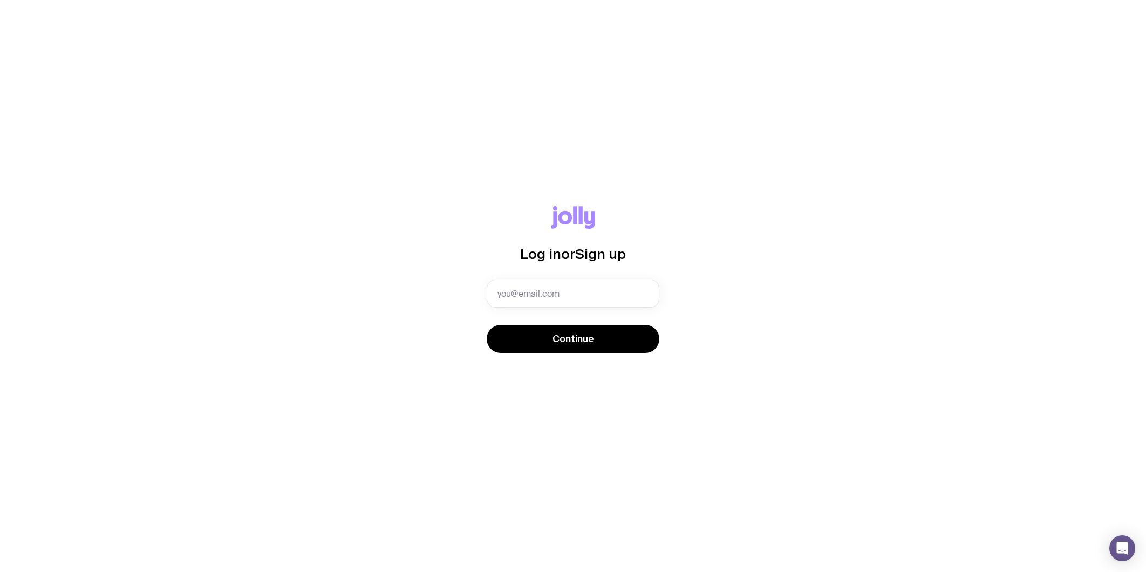  What do you see at coordinates (601, 254) in the screenshot?
I see `span: Sign up` at bounding box center [601, 254].